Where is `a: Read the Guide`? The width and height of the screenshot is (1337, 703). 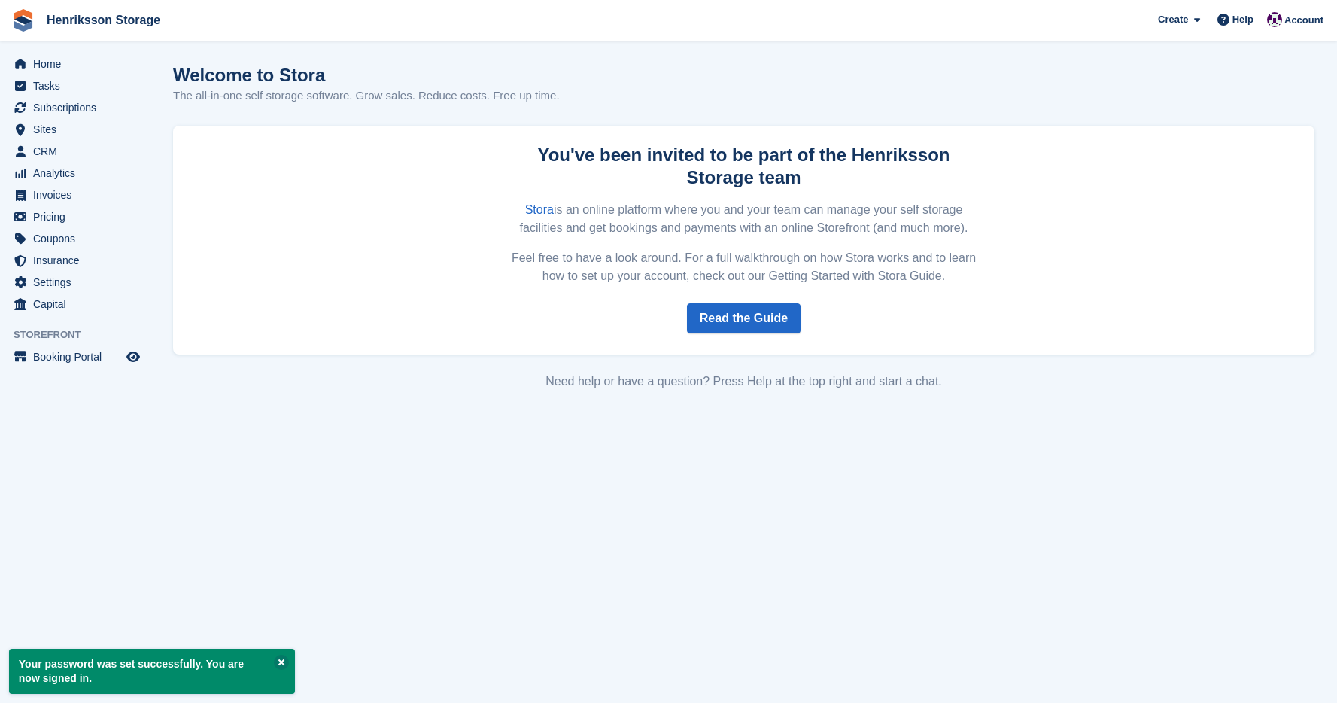 a: Read the Guide is located at coordinates (743, 318).